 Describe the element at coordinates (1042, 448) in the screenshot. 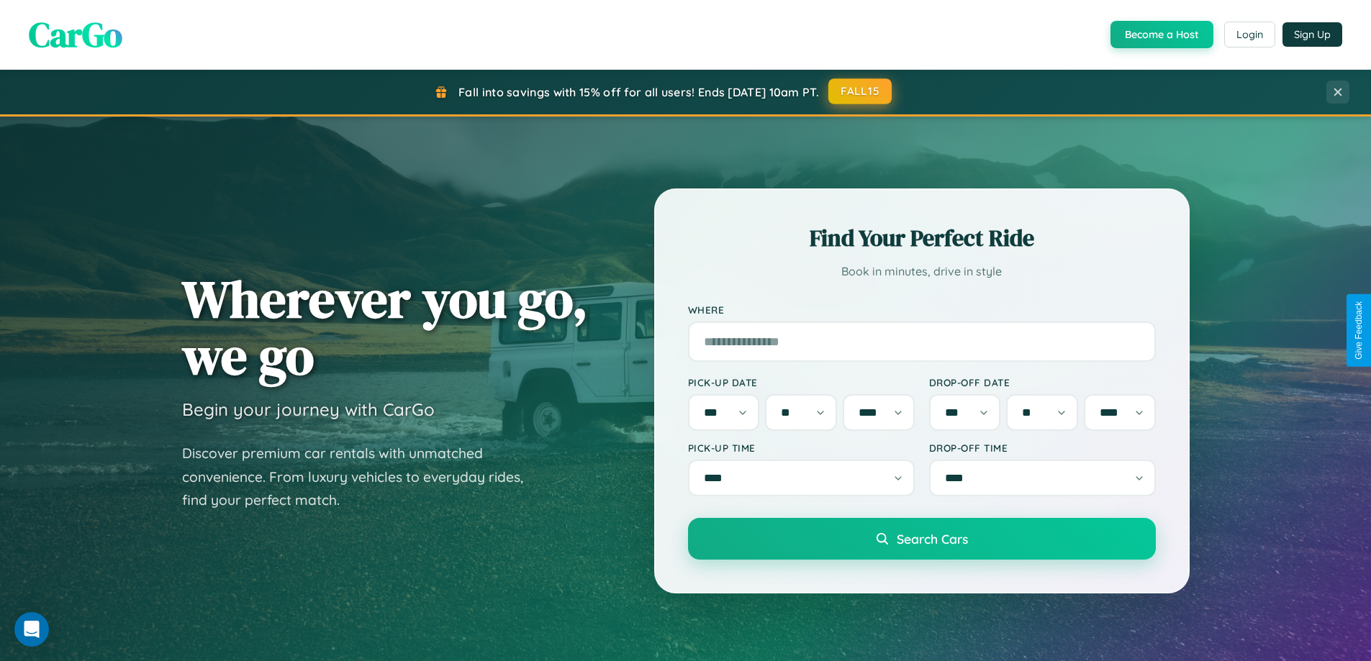

I see `label: Drop-off Time` at that location.